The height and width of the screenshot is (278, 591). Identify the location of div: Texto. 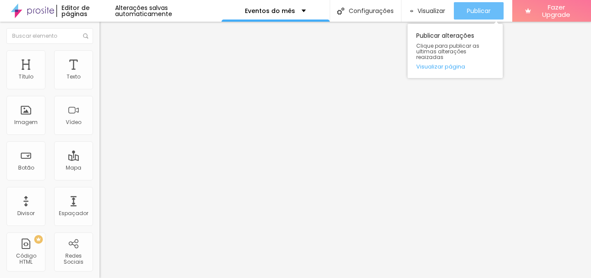
(74, 77).